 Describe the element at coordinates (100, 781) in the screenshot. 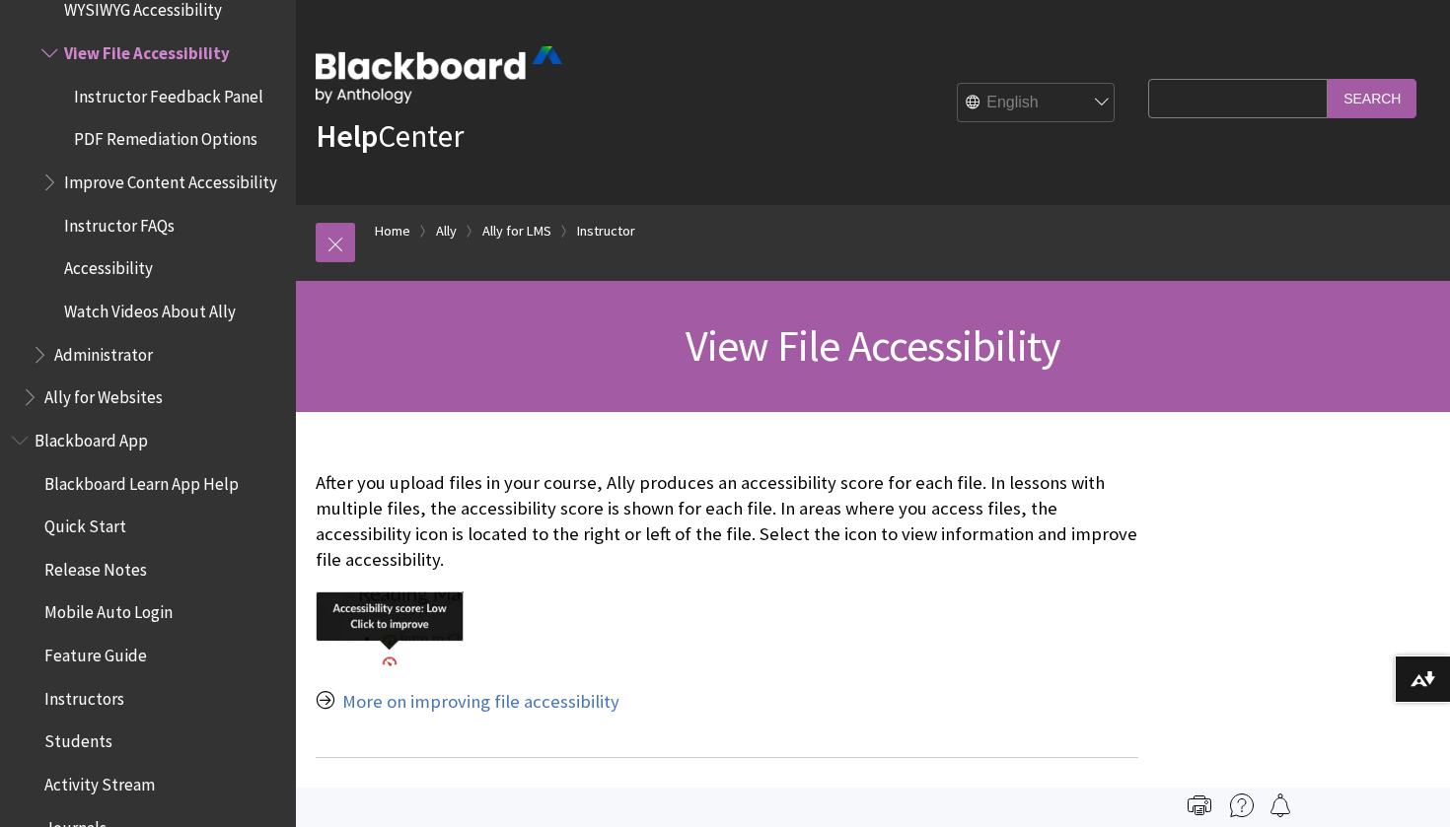

I see `span: Activity Stream` at that location.